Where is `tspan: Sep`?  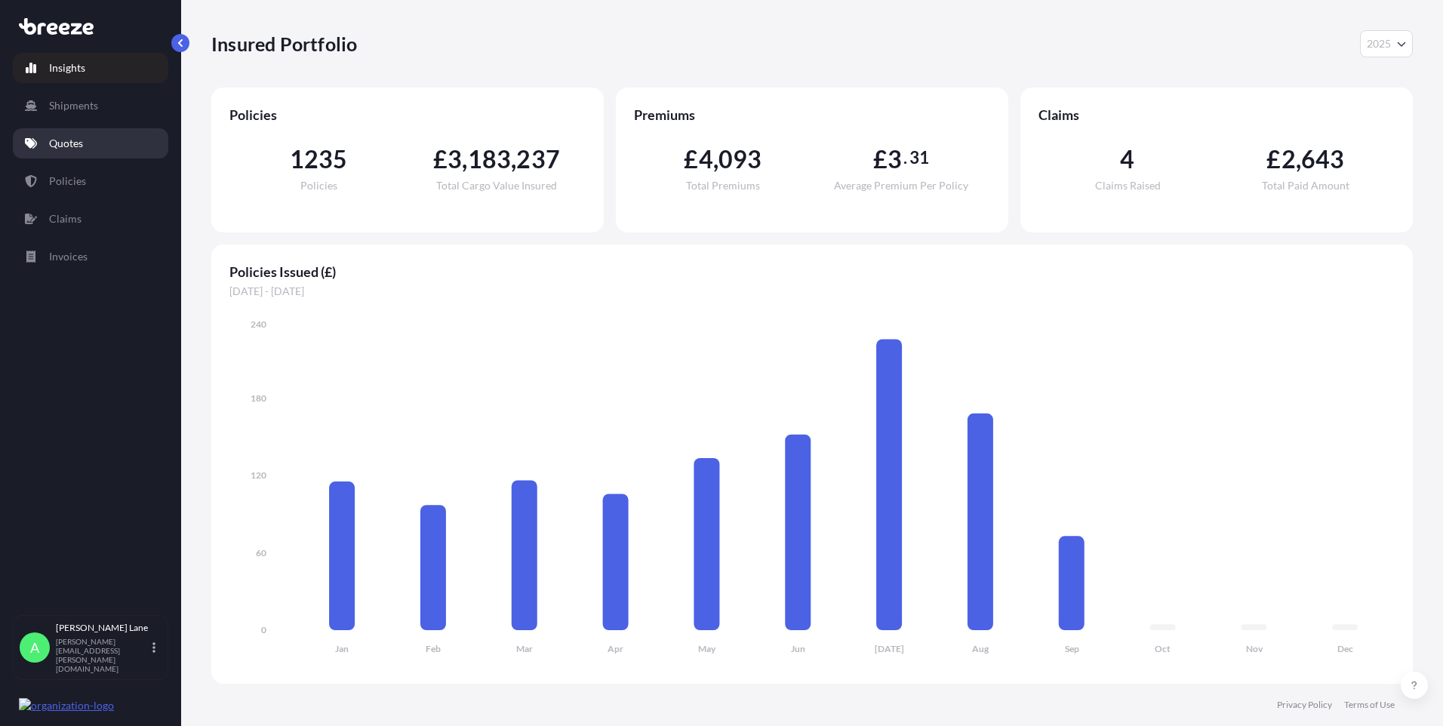
tspan: Sep is located at coordinates (1072, 648).